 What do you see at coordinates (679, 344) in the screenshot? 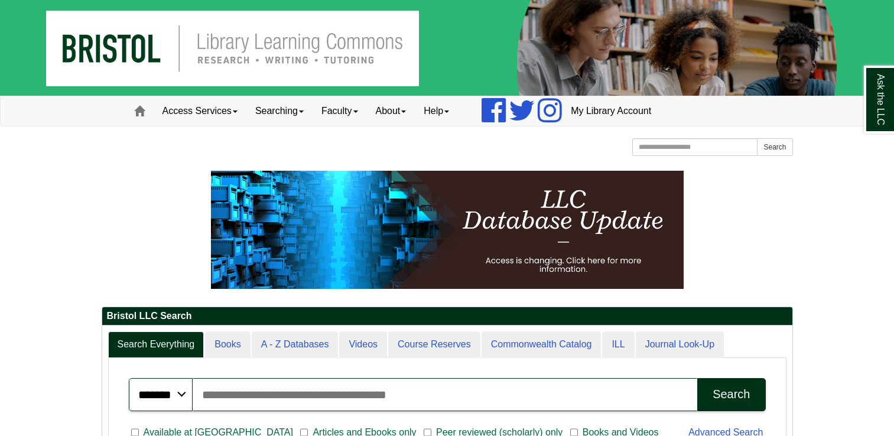
I see `a: Journal Look-Up` at bounding box center [679, 344].